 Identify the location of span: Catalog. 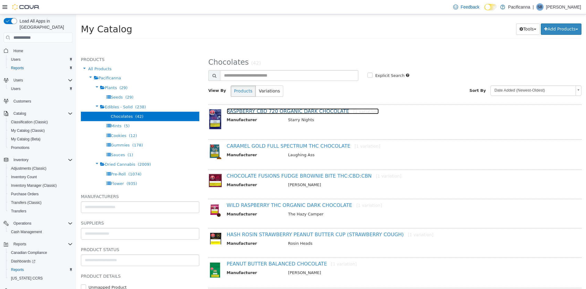
(42, 114).